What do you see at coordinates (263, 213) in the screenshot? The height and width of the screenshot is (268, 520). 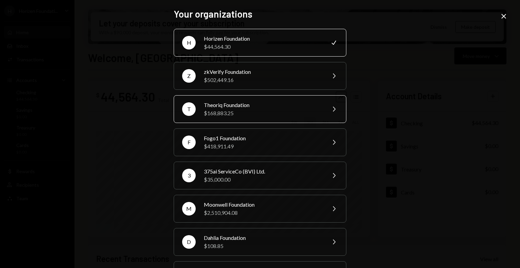 I see `div: $2,510,904.08` at bounding box center [263, 213].